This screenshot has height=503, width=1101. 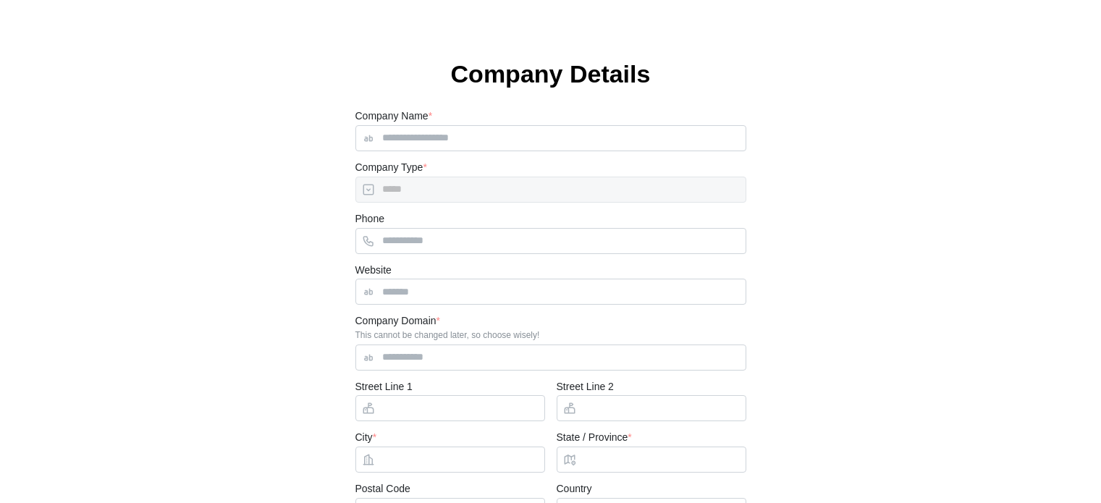 I want to click on label: Street Line 2, so click(x=585, y=387).